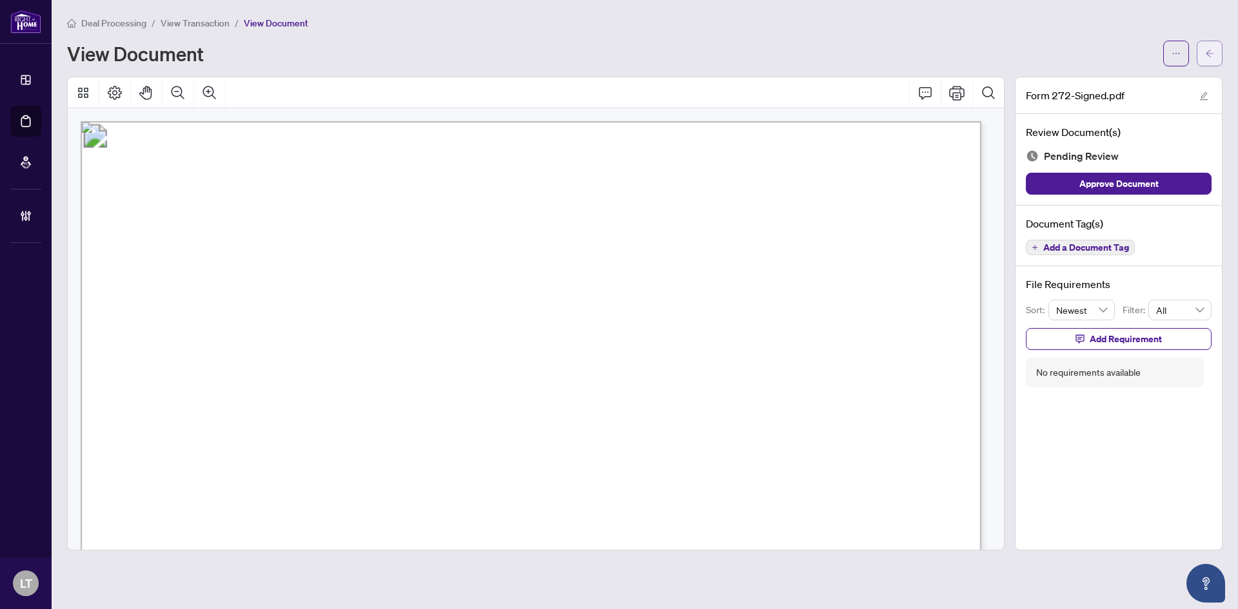  I want to click on span: LT, so click(26, 583).